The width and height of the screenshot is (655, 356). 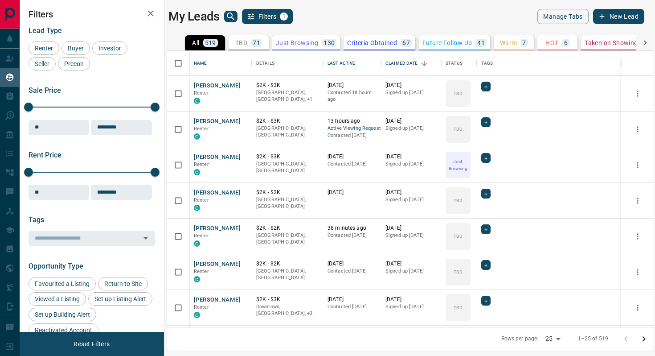 What do you see at coordinates (287, 63) in the screenshot?
I see `div: Details` at bounding box center [287, 63].